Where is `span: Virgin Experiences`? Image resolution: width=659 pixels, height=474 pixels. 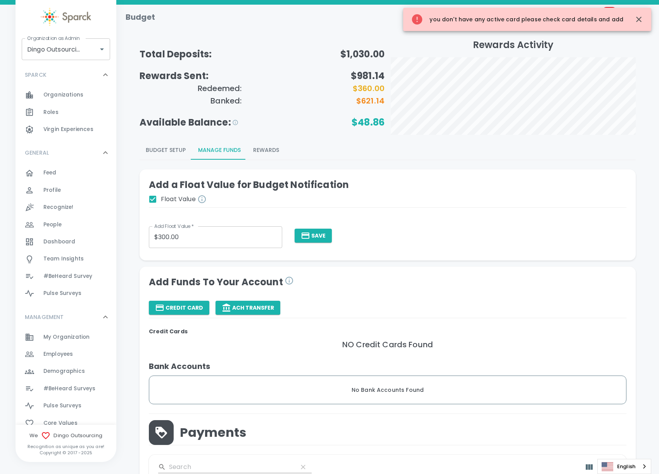
span: Virgin Experiences is located at coordinates (68, 129).